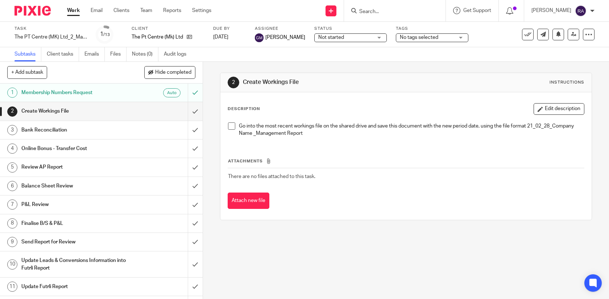 The image size is (609, 299). What do you see at coordinates (74, 92) in the screenshot?
I see `h1: Membership Numbers Request` at bounding box center [74, 92].